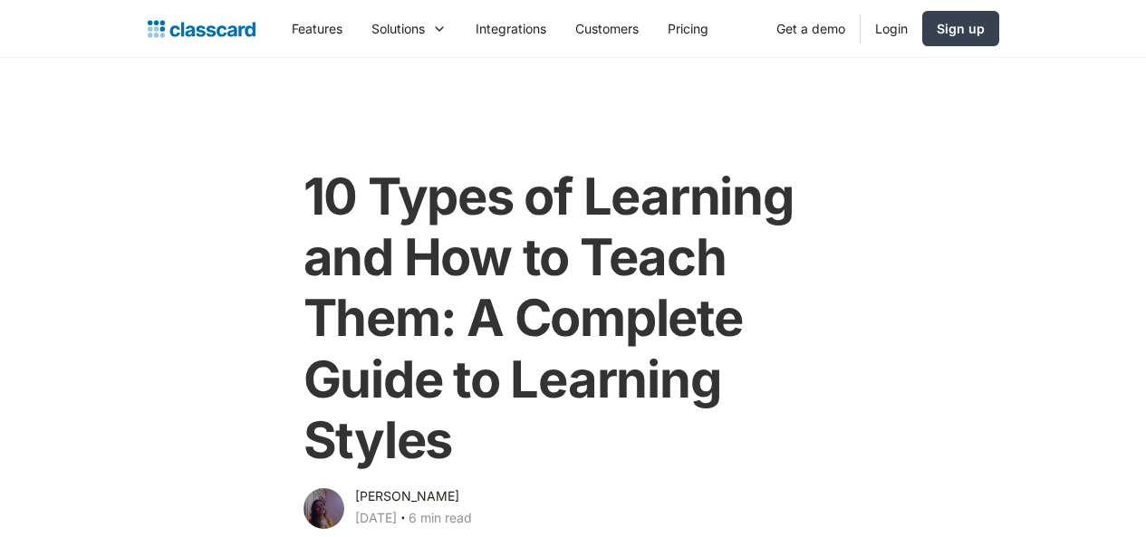  Describe the element at coordinates (573, 319) in the screenshot. I see `h1: 10 Types of Learning and How to Teach Them: A Complete Guide to Learning Styles` at that location.